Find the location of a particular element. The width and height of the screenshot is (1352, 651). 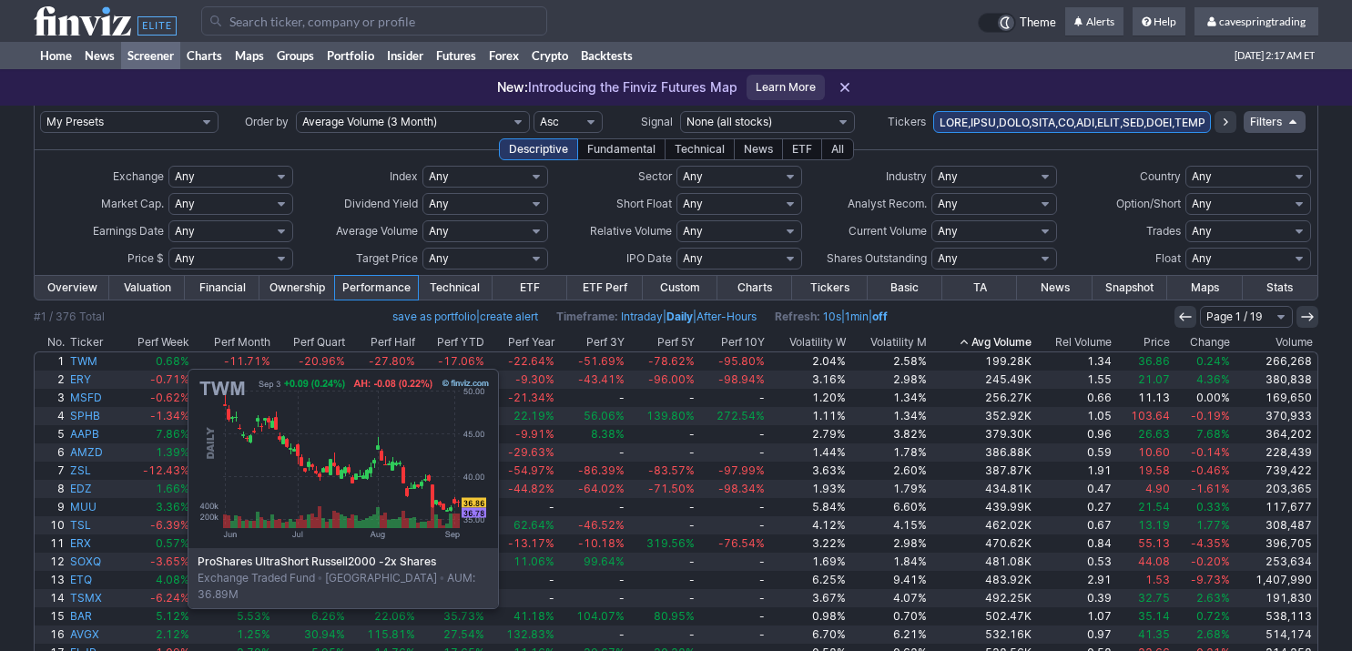

a: 245.49K is located at coordinates (981, 380).